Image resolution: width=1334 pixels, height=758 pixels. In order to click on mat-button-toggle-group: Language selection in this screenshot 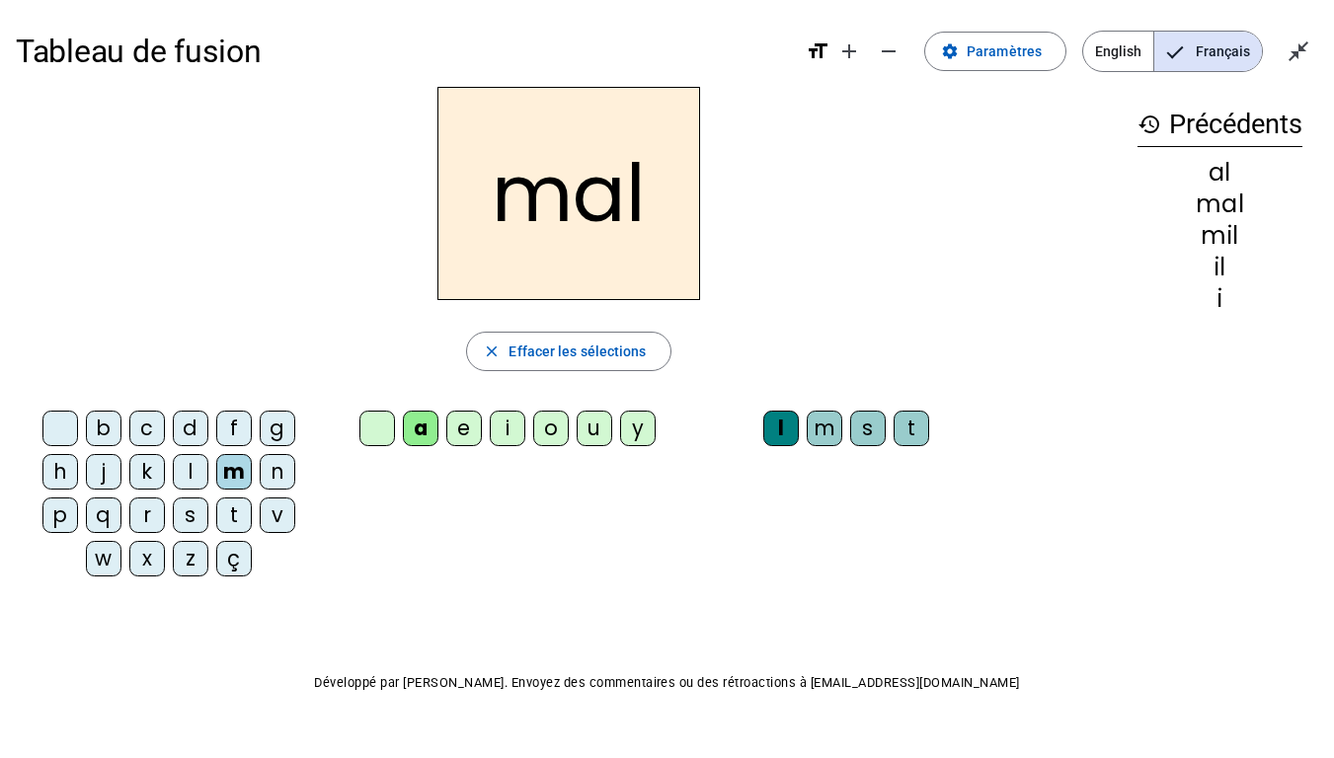, I will do `click(1172, 51)`.